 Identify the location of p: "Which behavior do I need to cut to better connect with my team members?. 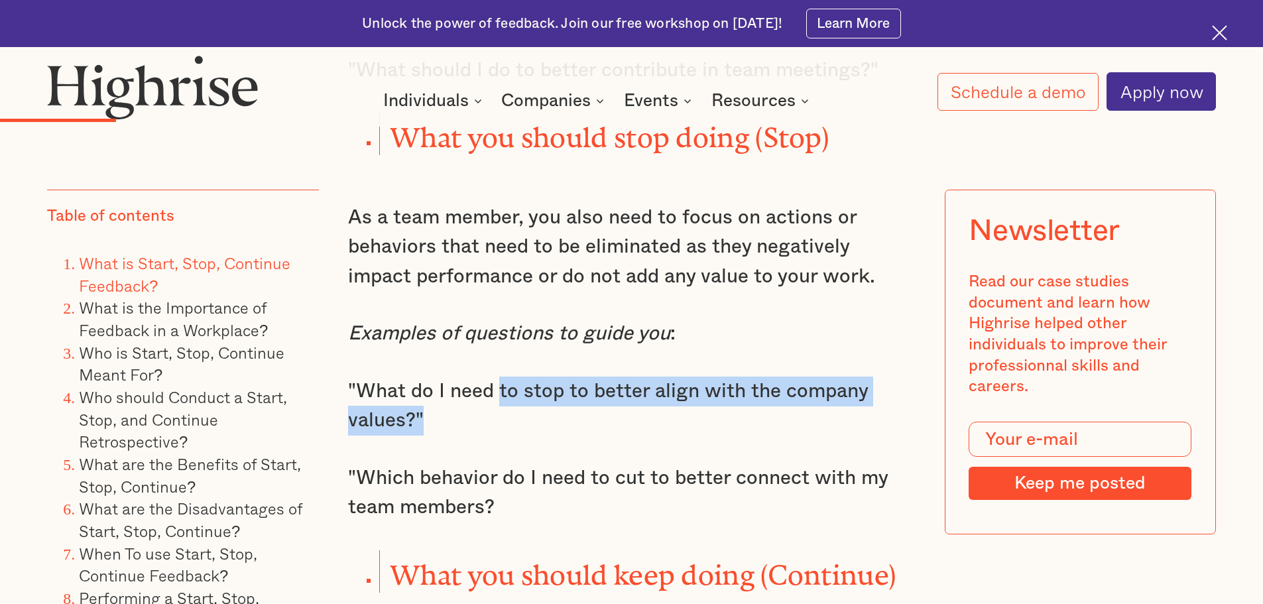
(632, 493).